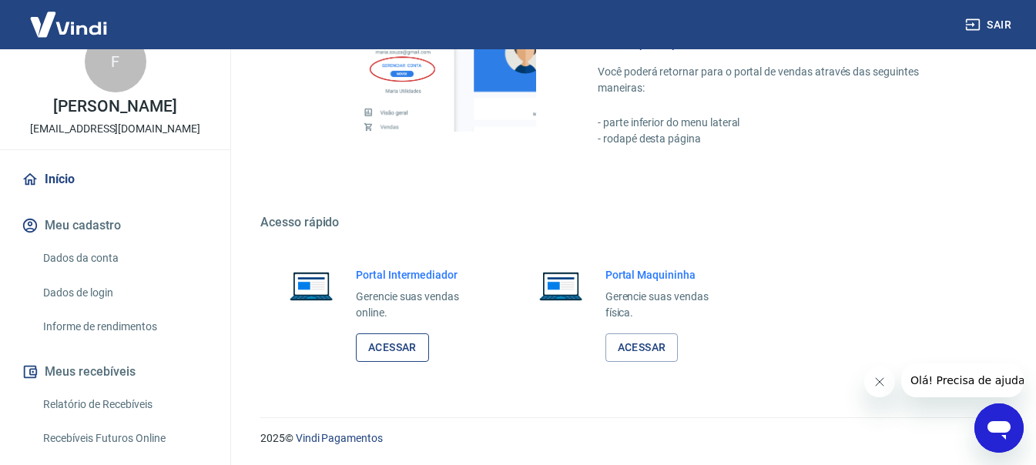 Image resolution: width=1036 pixels, height=465 pixels. What do you see at coordinates (668, 275) in the screenshot?
I see `h6: Portal Maquininha` at bounding box center [668, 275].